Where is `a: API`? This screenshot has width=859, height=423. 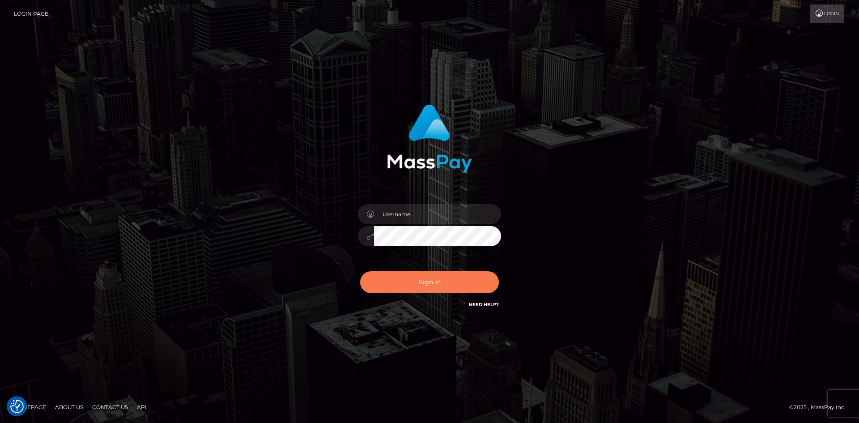 a: API is located at coordinates (142, 407).